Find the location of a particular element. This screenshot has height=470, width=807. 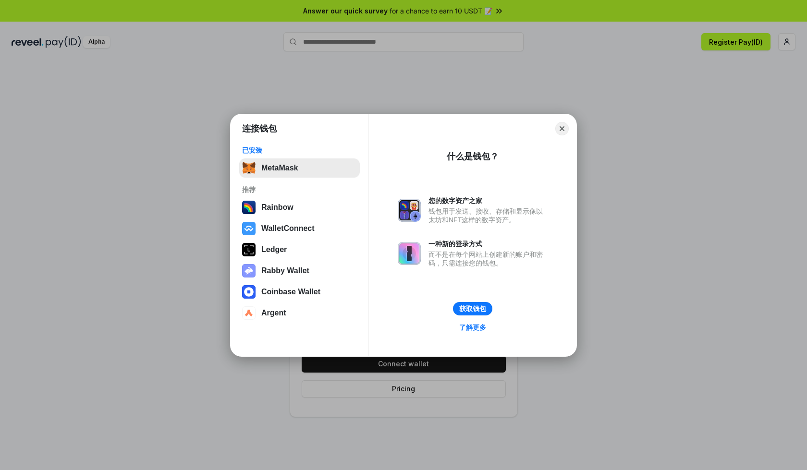

div: Rainbow is located at coordinates (277, 208).